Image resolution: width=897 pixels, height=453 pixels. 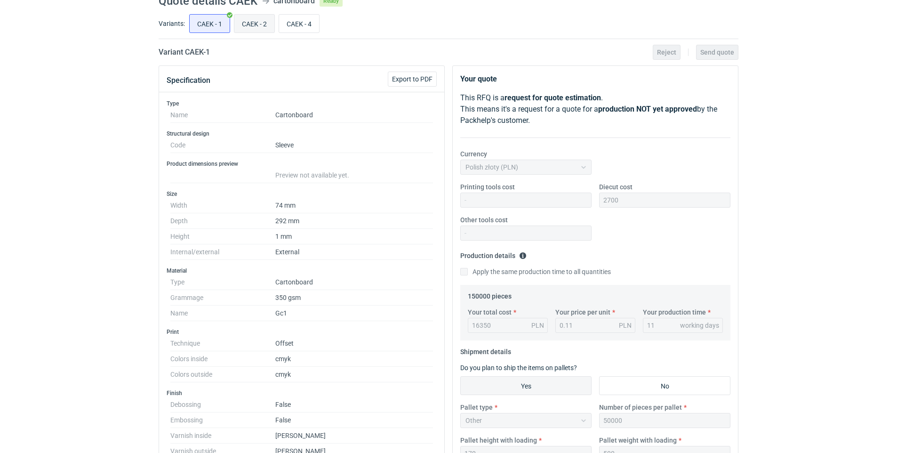 I want to click on dt: Colors outside, so click(x=223, y=374).